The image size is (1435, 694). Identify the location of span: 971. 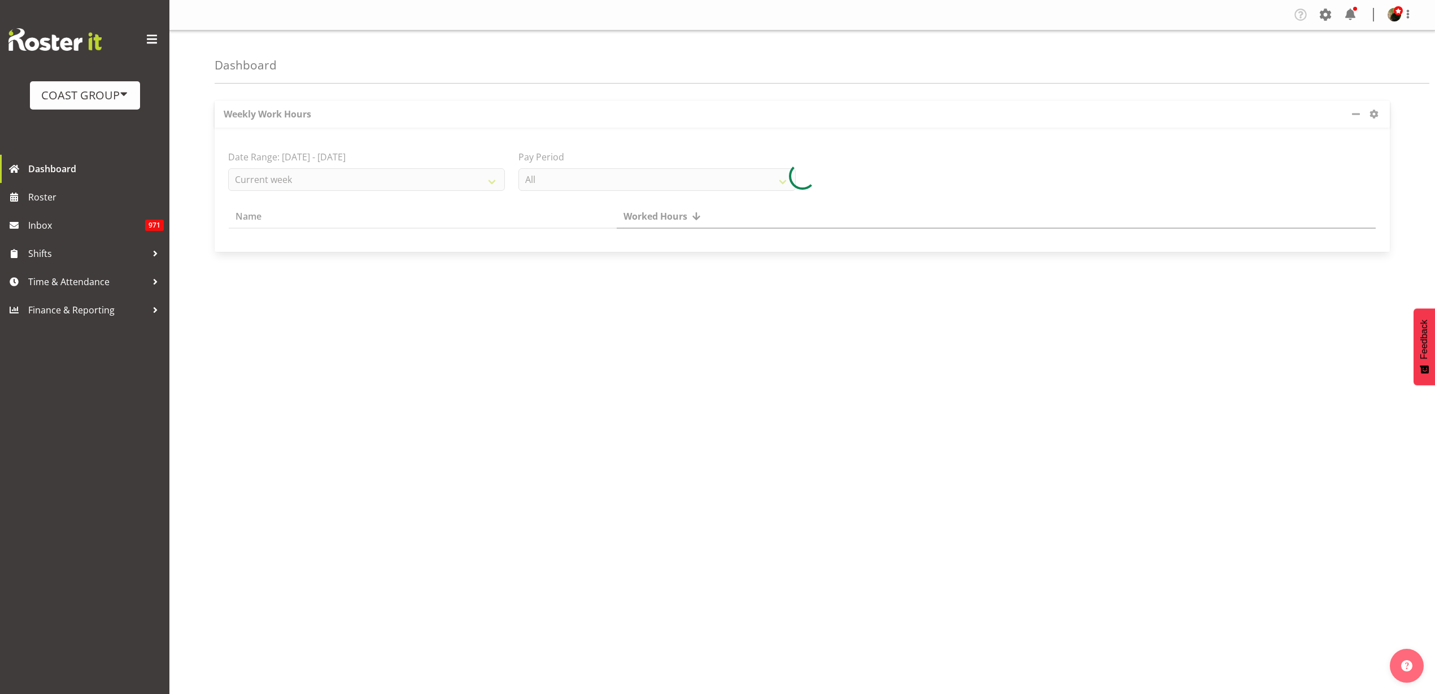
(154, 225).